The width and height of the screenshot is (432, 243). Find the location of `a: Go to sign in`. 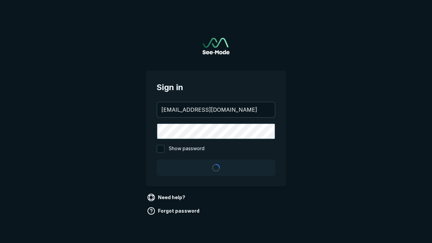

a: Go to sign in is located at coordinates (216, 46).